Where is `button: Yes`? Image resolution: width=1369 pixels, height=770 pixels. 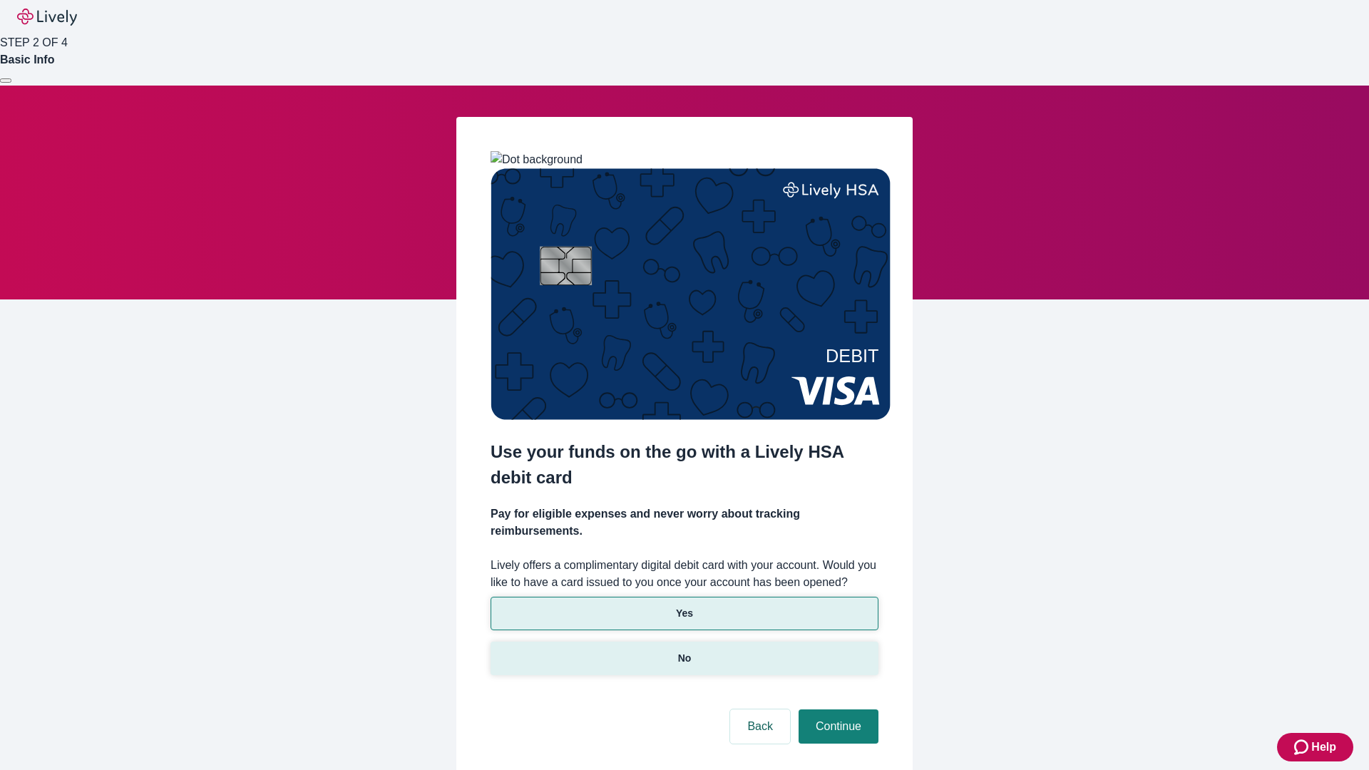 button: Yes is located at coordinates (684, 613).